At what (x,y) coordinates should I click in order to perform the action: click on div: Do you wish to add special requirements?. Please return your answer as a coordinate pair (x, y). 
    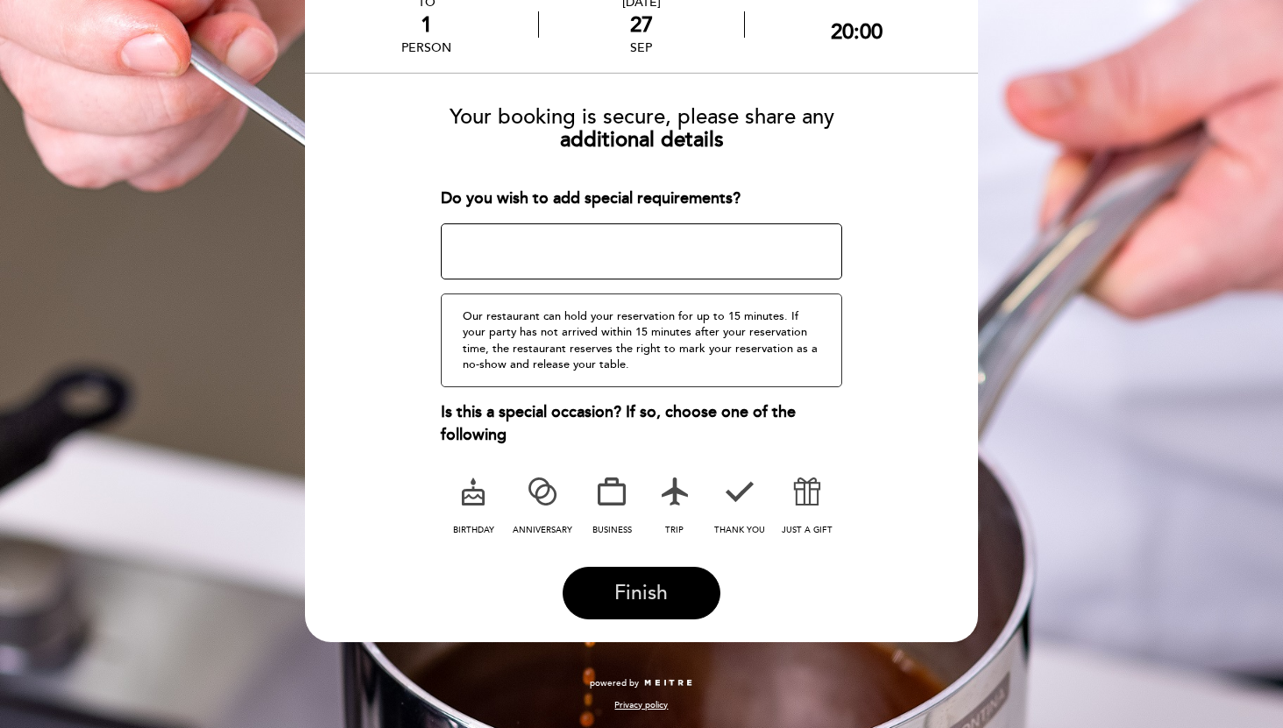
    Looking at the image, I should click on (641, 199).